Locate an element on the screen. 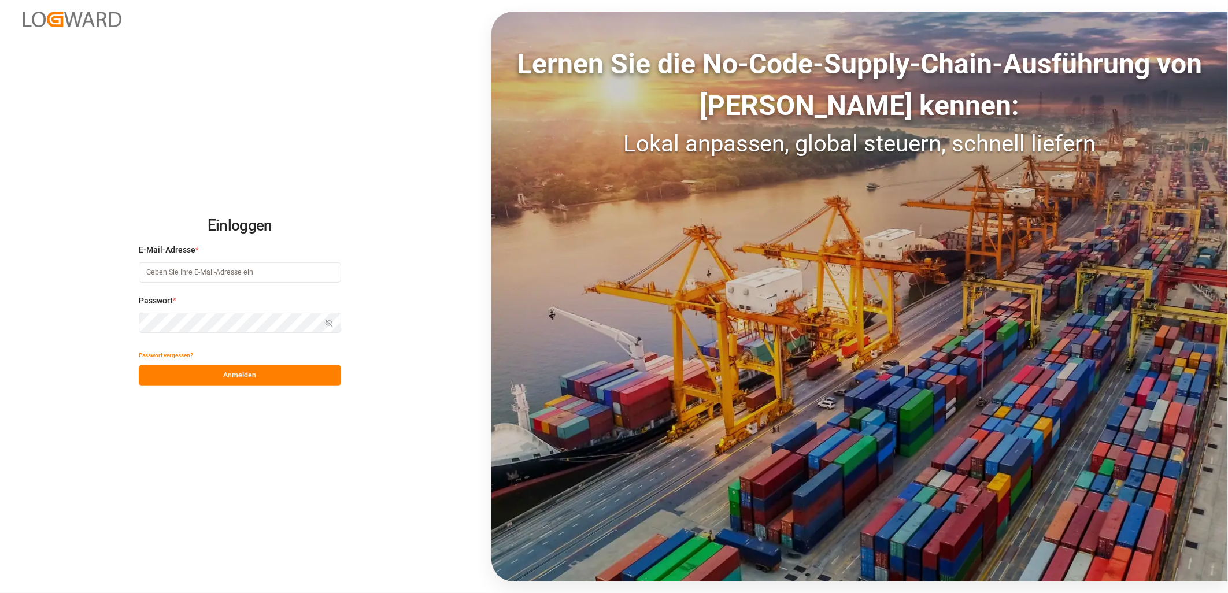 The height and width of the screenshot is (593, 1228). div: Lokal anpassen, global steuern, schnell liefern is located at coordinates (860, 144).